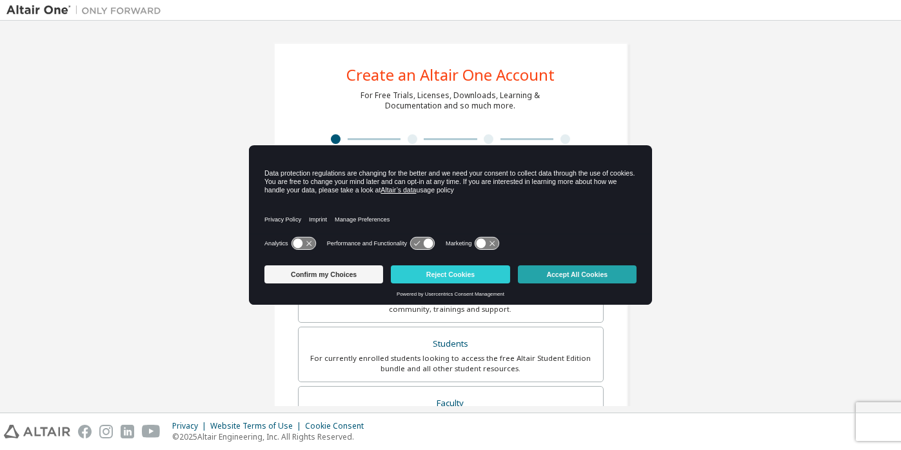 This screenshot has width=901, height=450. Describe the element at coordinates (338, 426) in the screenshot. I see `div: Cookie Consent` at that location.